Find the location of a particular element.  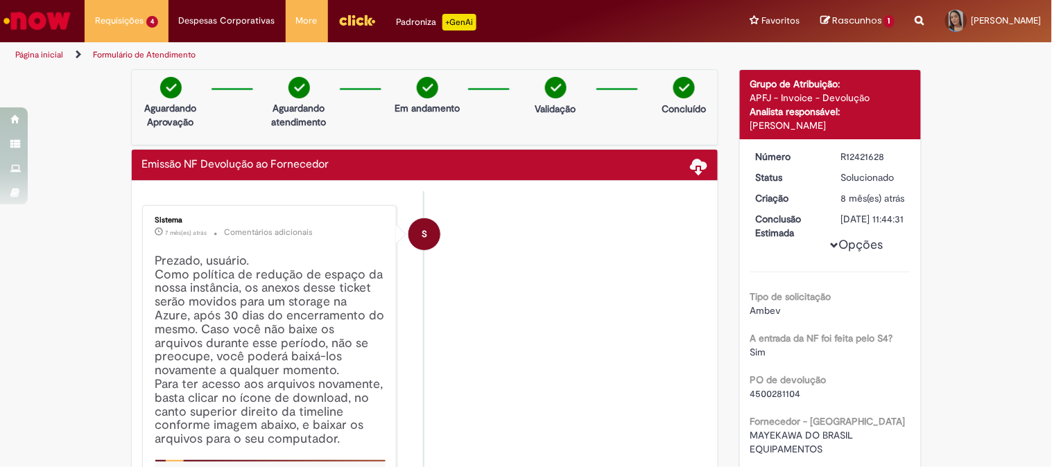

time: 14/02/2025 00:00:44 is located at coordinates (186, 233).